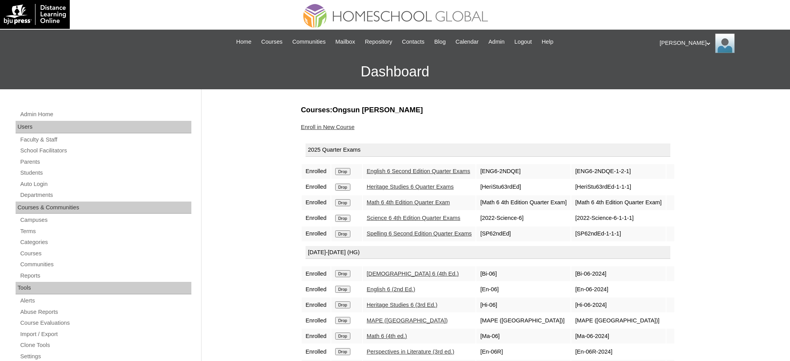  I want to click on td: [Bi-06-2024], so click(618, 273).